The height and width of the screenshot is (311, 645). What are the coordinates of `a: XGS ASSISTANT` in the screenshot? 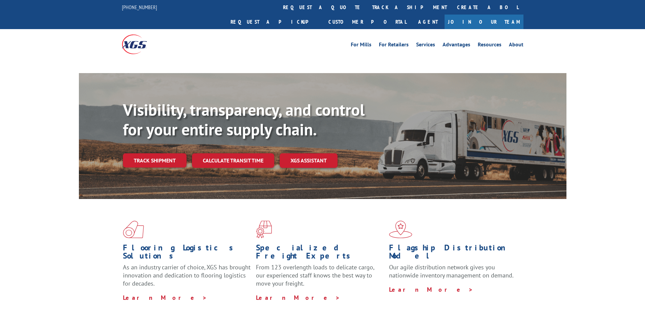 It's located at (309, 161).